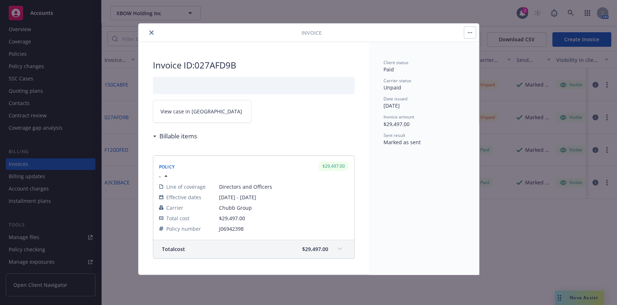 The height and width of the screenshot is (305, 617). Describe the element at coordinates (178, 136) in the screenshot. I see `h3: Billable items` at that location.